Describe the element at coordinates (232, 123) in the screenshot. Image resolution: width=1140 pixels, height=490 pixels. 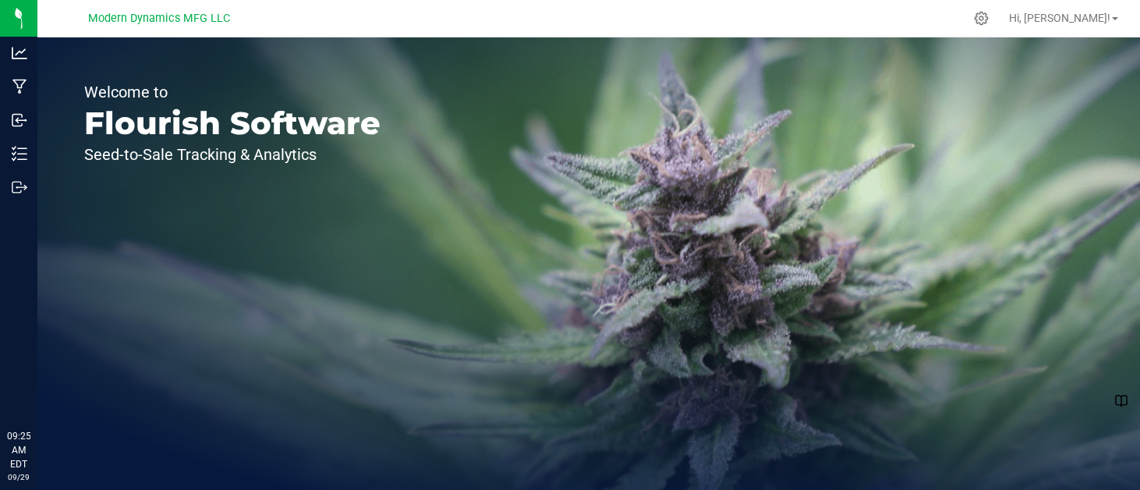
I see `p: Flourish Software` at that location.